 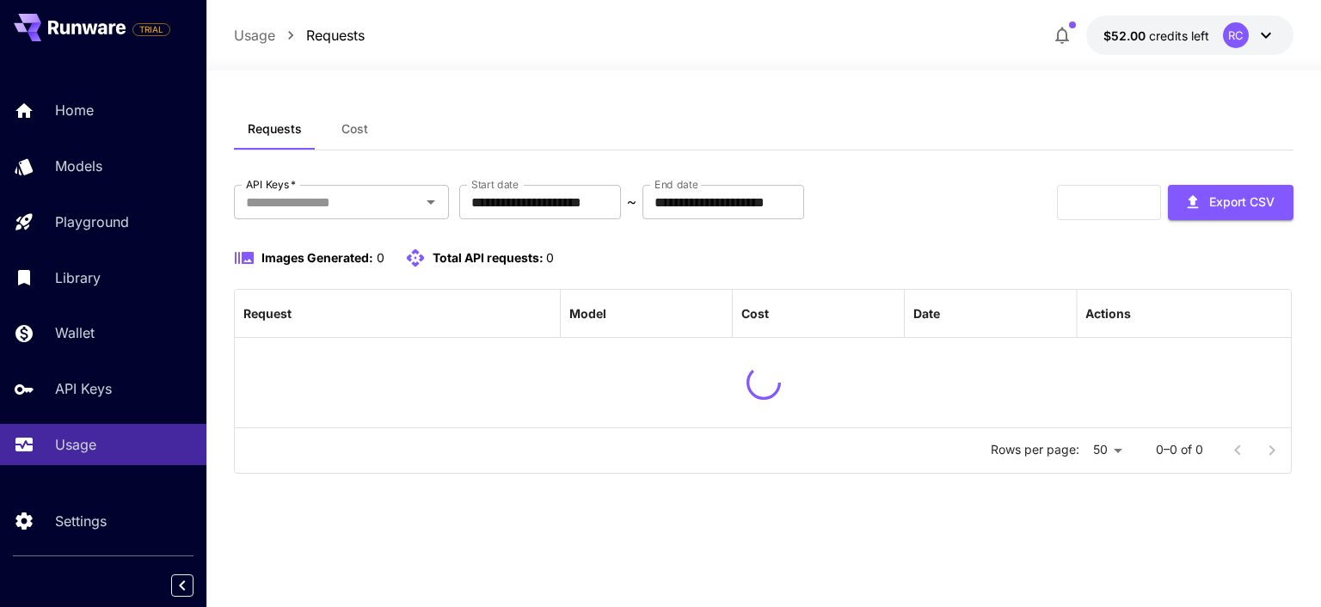 What do you see at coordinates (1035, 450) in the screenshot?
I see `p: Rows per page:` at bounding box center [1035, 450].